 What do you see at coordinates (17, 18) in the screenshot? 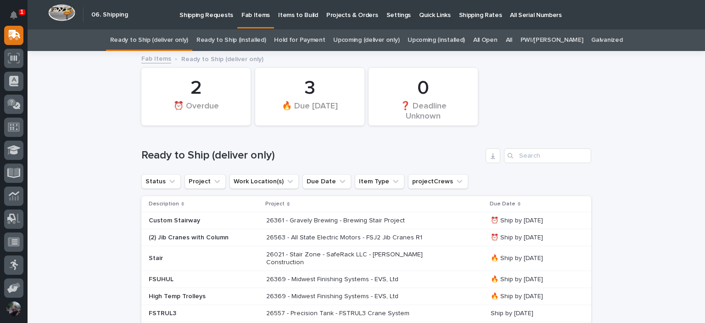
I see `div: Notifications1` at bounding box center [17, 18].